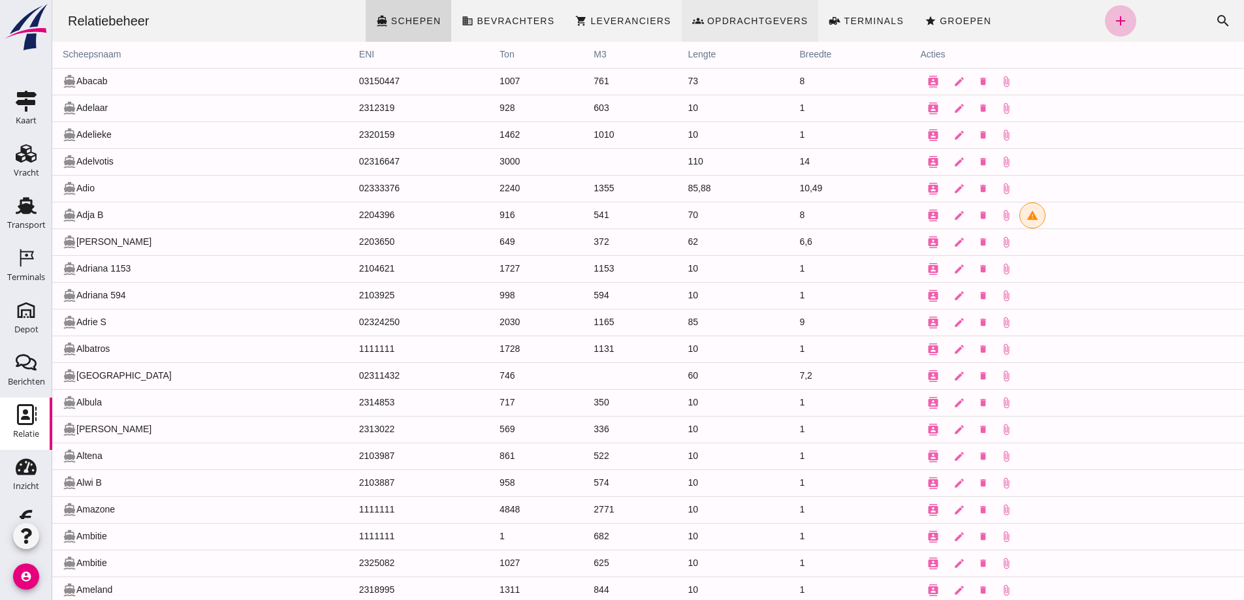  I want to click on span: Leveranciers, so click(578, 21).